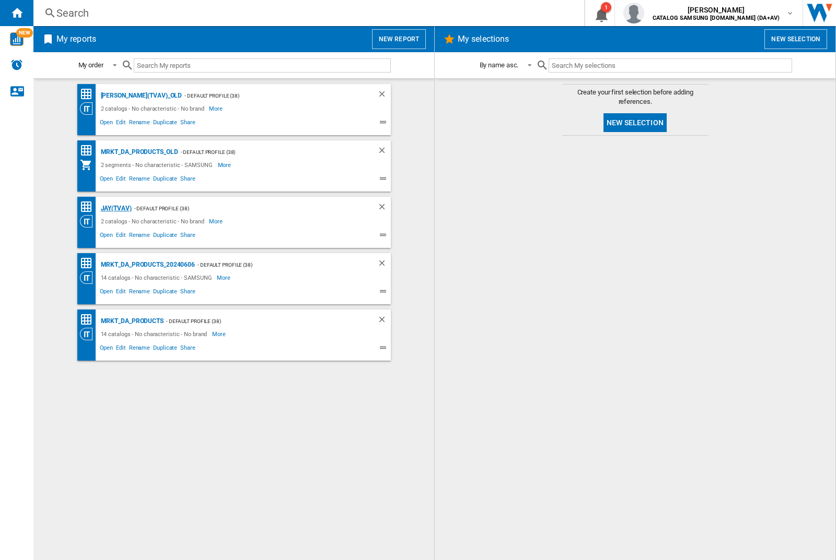 The width and height of the screenshot is (836, 560). Describe the element at coordinates (89, 165) in the screenshot. I see `div: My Assortment` at that location.